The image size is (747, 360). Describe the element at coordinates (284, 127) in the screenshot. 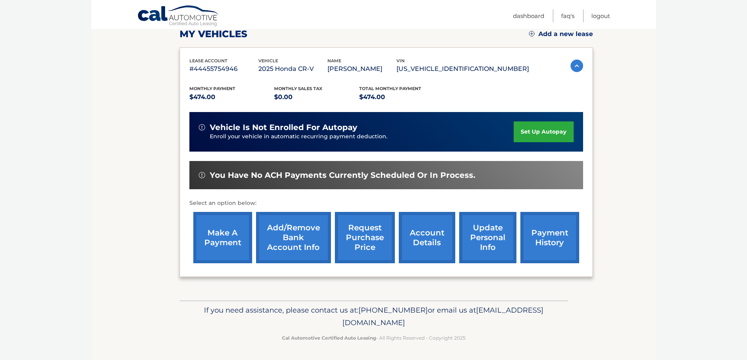

I see `span: vehicle is not enrolled for autopay` at that location.